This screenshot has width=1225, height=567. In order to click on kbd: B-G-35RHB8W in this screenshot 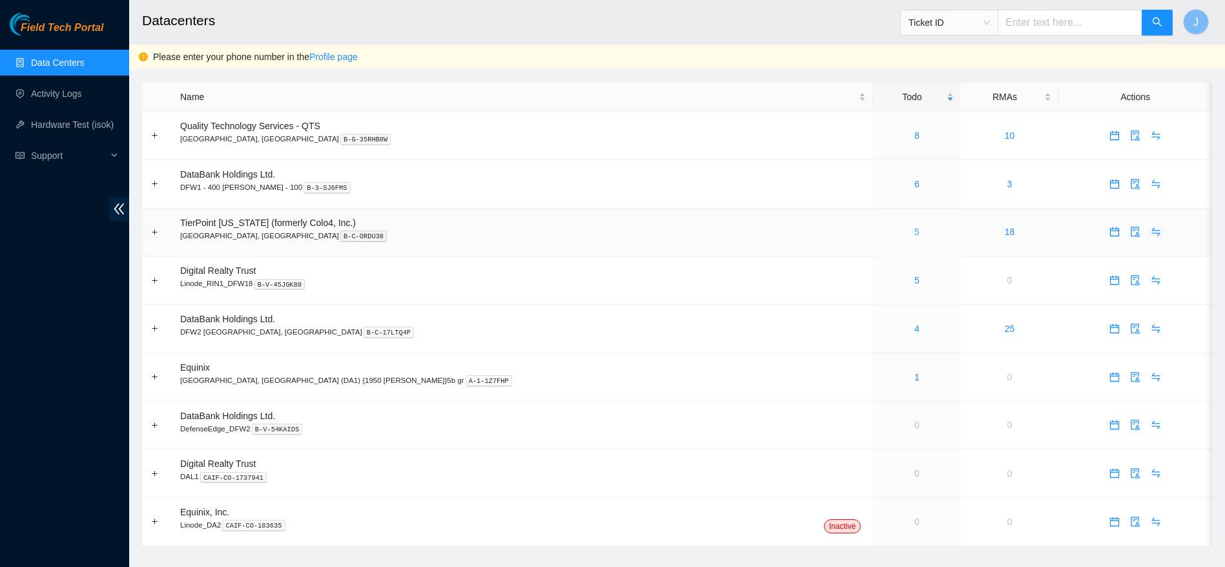, I will do `click(366, 139)`.